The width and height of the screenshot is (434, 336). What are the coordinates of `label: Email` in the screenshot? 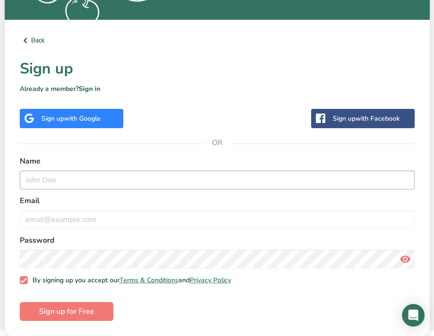 It's located at (217, 201).